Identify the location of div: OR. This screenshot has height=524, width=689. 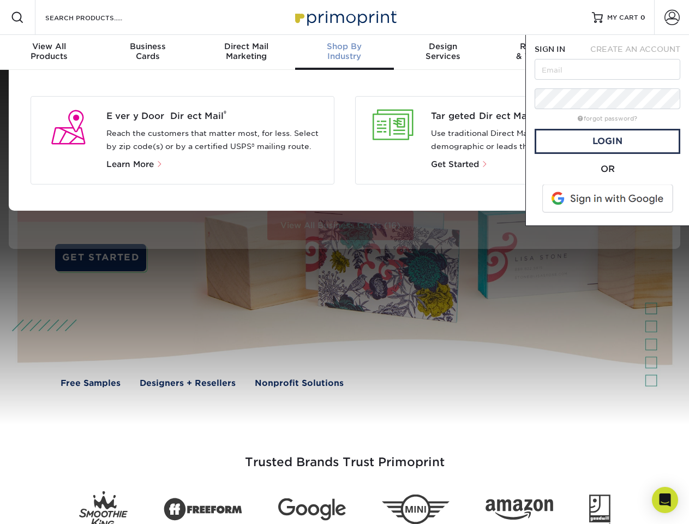
(607, 169).